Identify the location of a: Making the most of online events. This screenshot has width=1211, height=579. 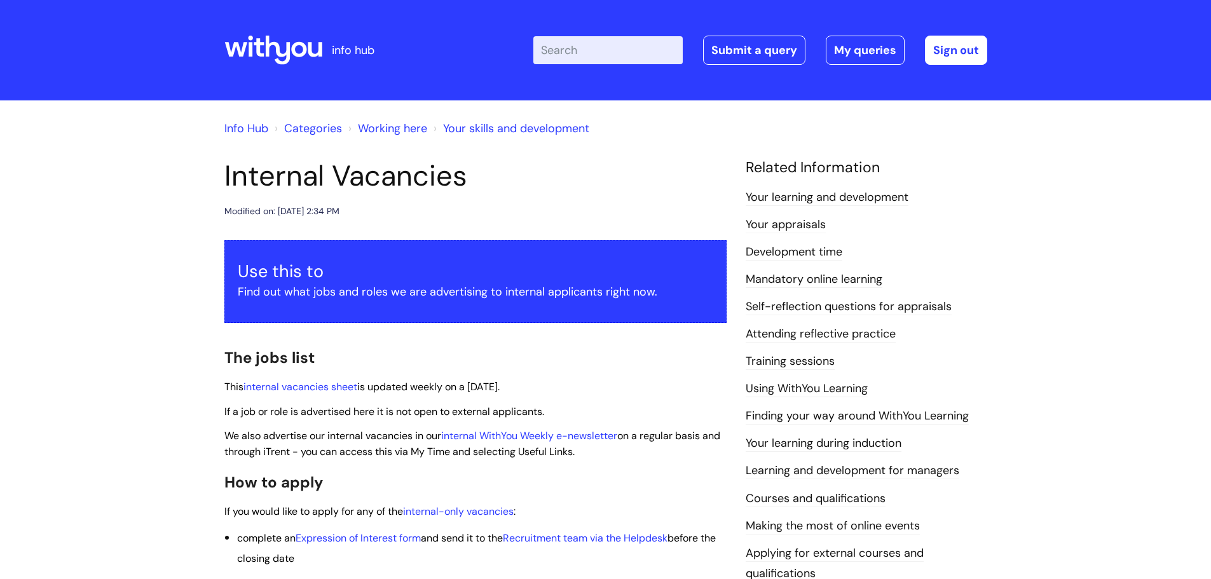
(833, 527).